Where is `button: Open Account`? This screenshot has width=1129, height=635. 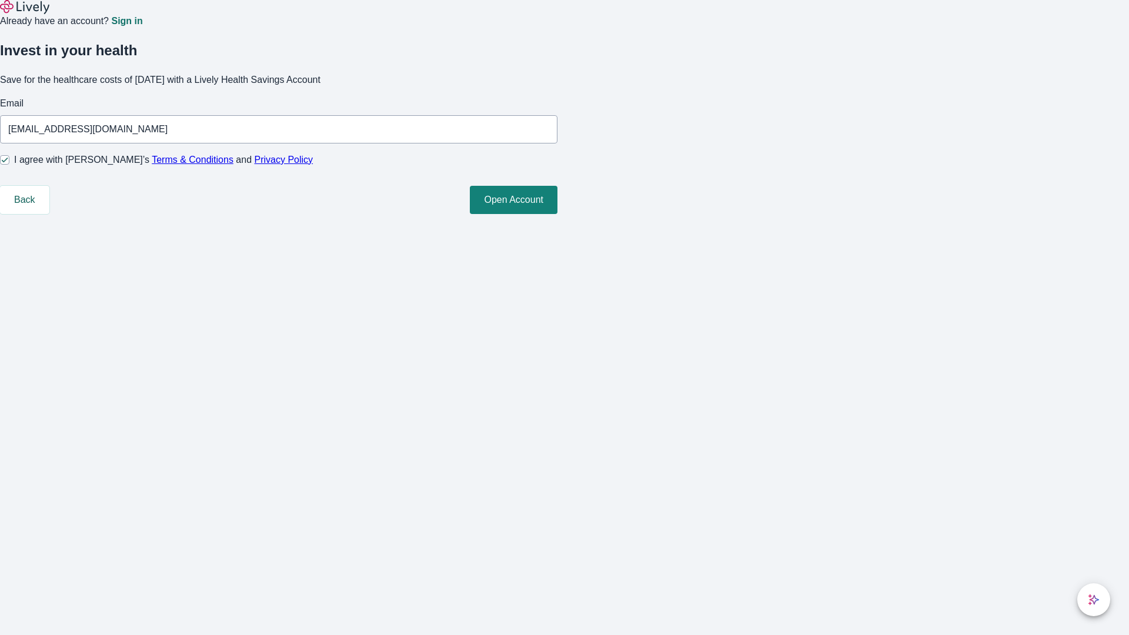 button: Open Account is located at coordinates (513, 200).